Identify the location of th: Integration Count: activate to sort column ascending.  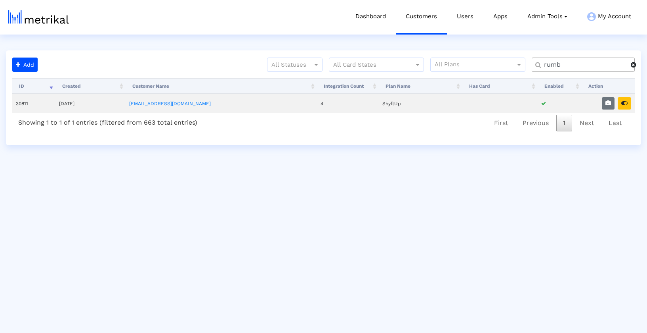
(348, 86).